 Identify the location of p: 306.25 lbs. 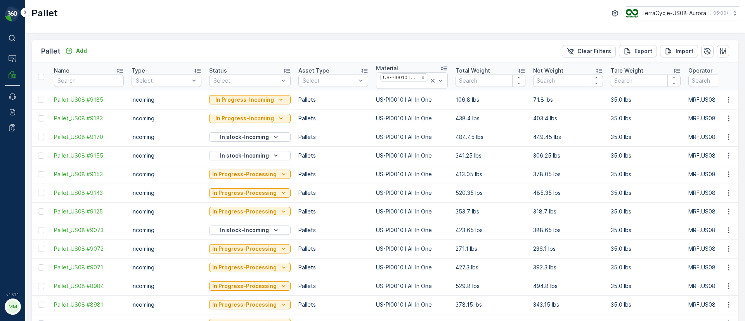
(568, 156).